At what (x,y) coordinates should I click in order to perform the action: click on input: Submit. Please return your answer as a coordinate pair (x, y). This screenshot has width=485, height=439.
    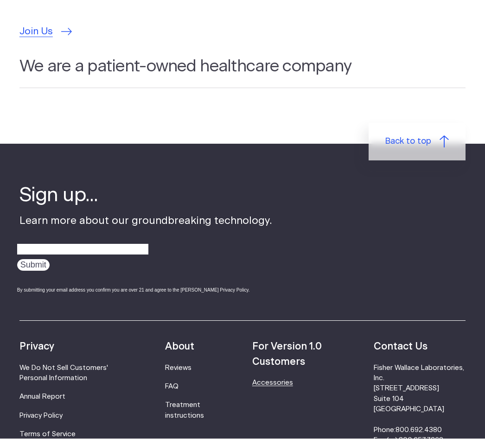
    Looking at the image, I should click on (33, 265).